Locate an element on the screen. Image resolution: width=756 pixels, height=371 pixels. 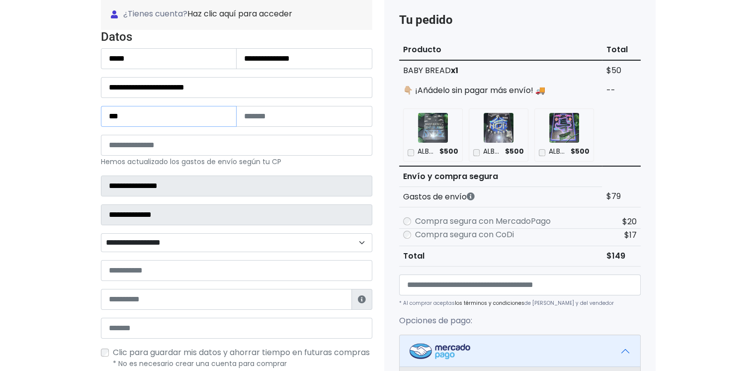
strong: x1 is located at coordinates (454, 70).